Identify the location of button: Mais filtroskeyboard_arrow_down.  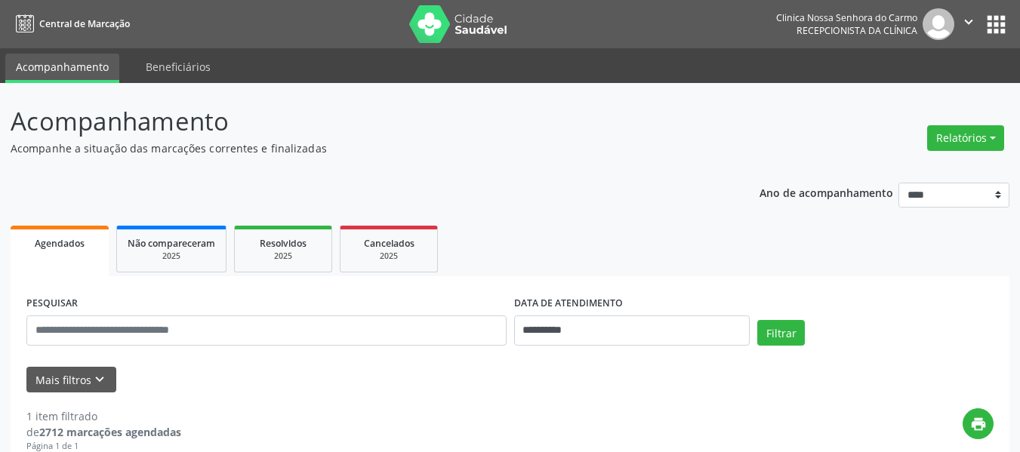
(71, 380).